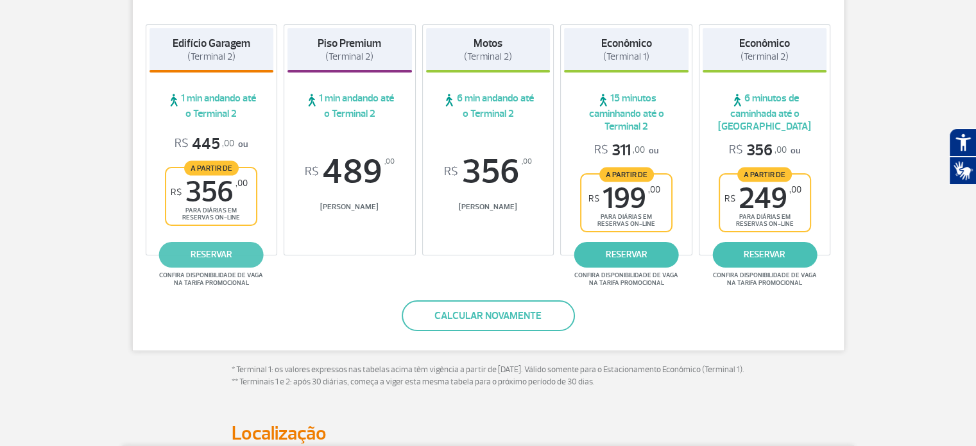 The width and height of the screenshot is (976, 446). Describe the element at coordinates (350, 172) in the screenshot. I see `span: 489` at that location.